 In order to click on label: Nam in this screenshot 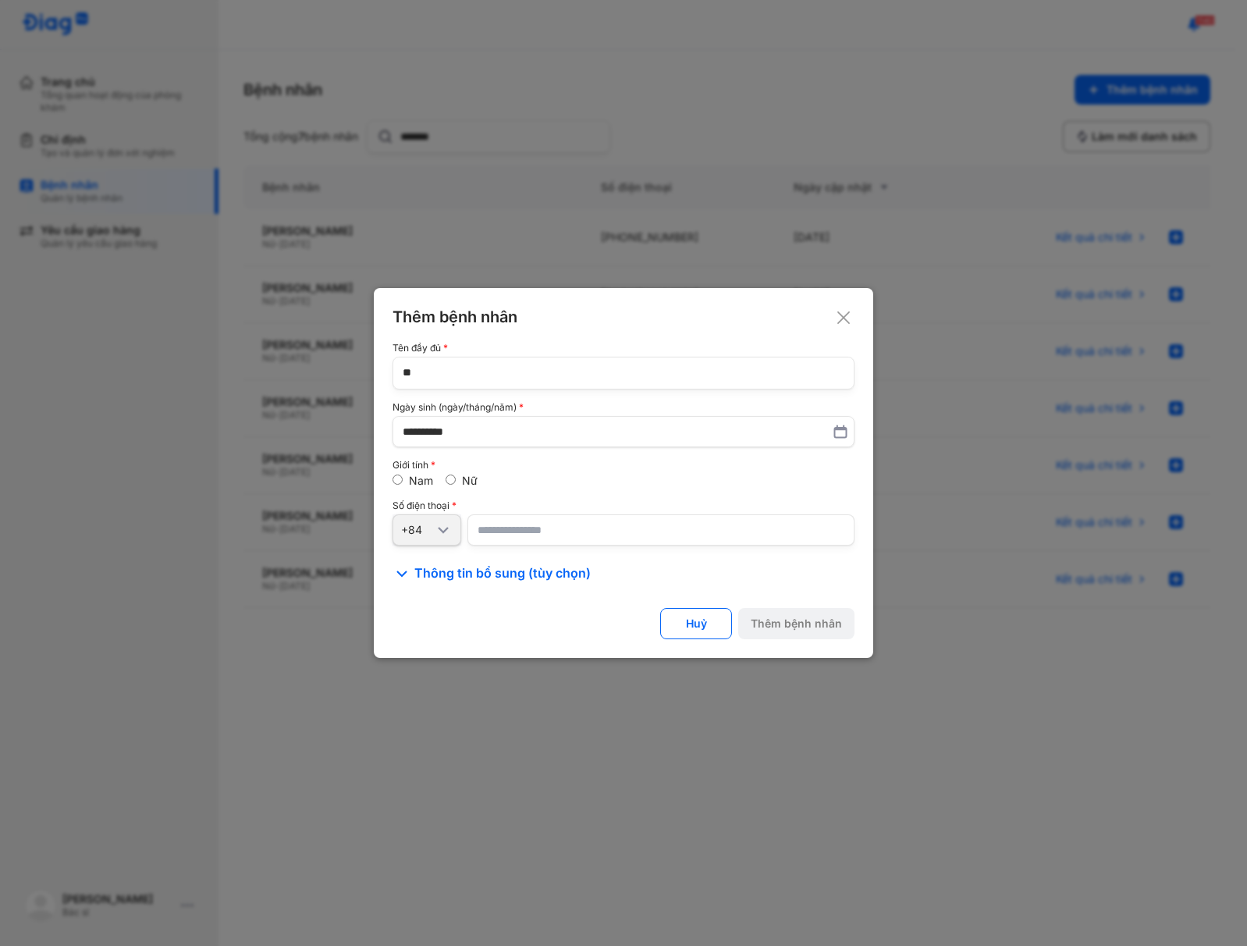, I will do `click(421, 480)`.